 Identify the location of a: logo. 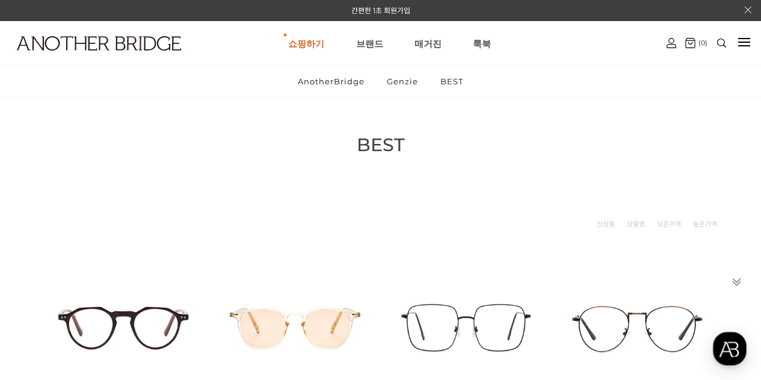
(63, 58).